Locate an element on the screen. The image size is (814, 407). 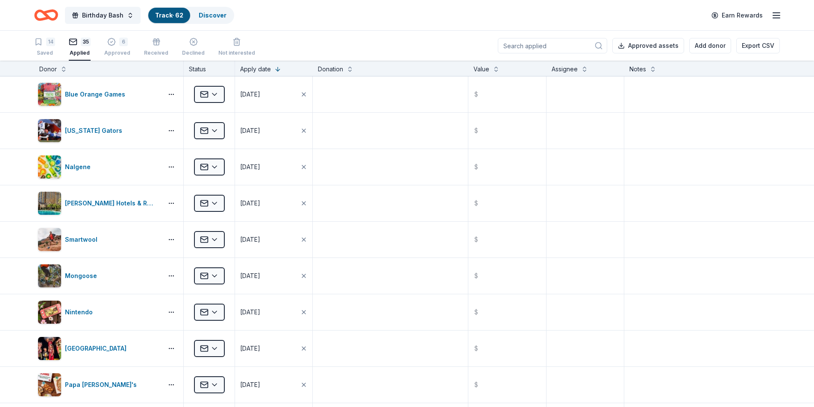
button: Birthday Bash is located at coordinates (103, 15).